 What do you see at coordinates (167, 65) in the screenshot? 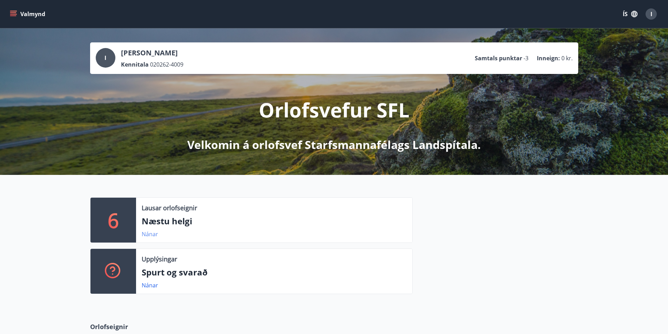
I see `span: 020262-4009` at bounding box center [167, 65].